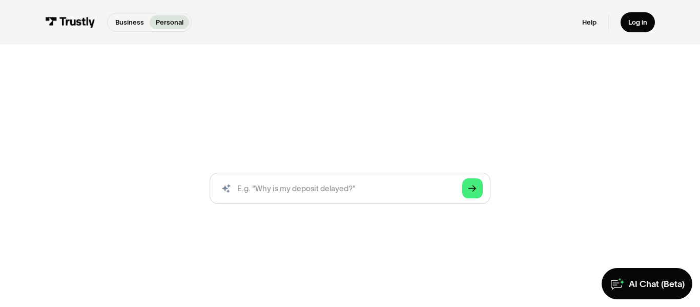 This screenshot has height=307, width=700. I want to click on img: Trustly Logo, so click(70, 22).